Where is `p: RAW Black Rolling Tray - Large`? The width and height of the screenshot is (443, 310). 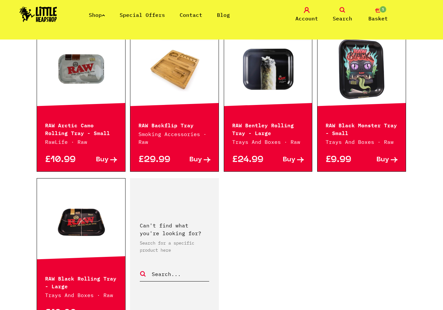
p: RAW Black Rolling Tray - Large is located at coordinates (81, 282).